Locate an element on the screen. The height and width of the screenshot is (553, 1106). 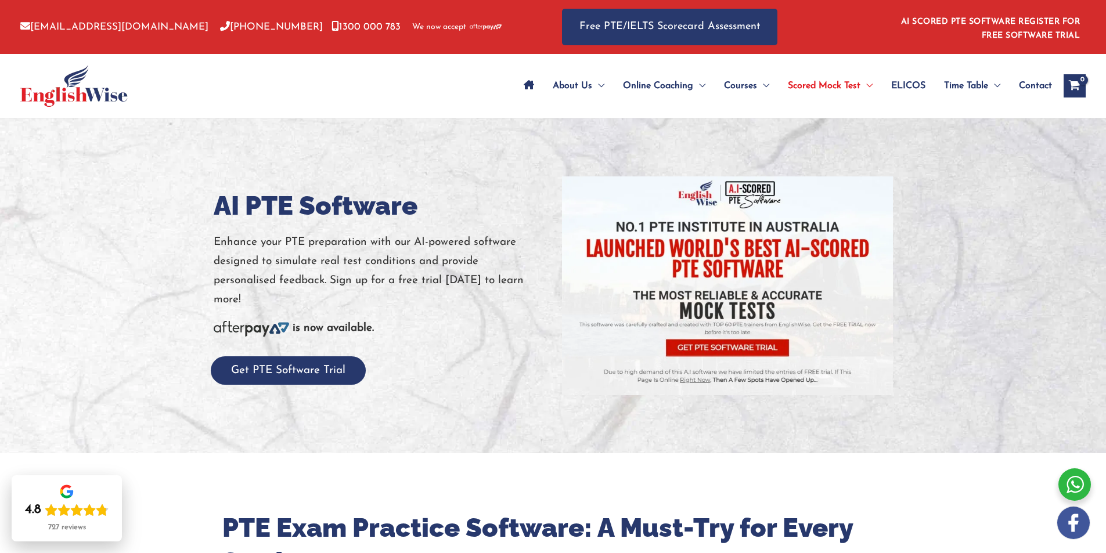
a: Scored Mock TestMenu Toggle is located at coordinates (830, 86).